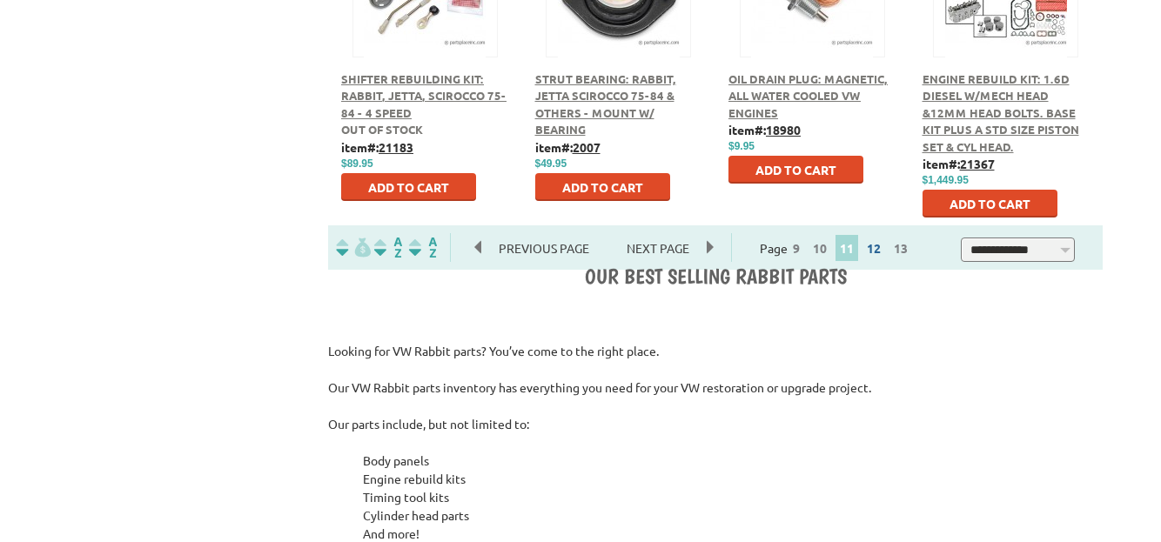 The image size is (1161, 542). What do you see at coordinates (606, 104) in the screenshot?
I see `a: Strut Bearing: Rabbit, Jetta Scirocco 75-84 & Others - Mount w/ Bearing` at bounding box center [606, 104].